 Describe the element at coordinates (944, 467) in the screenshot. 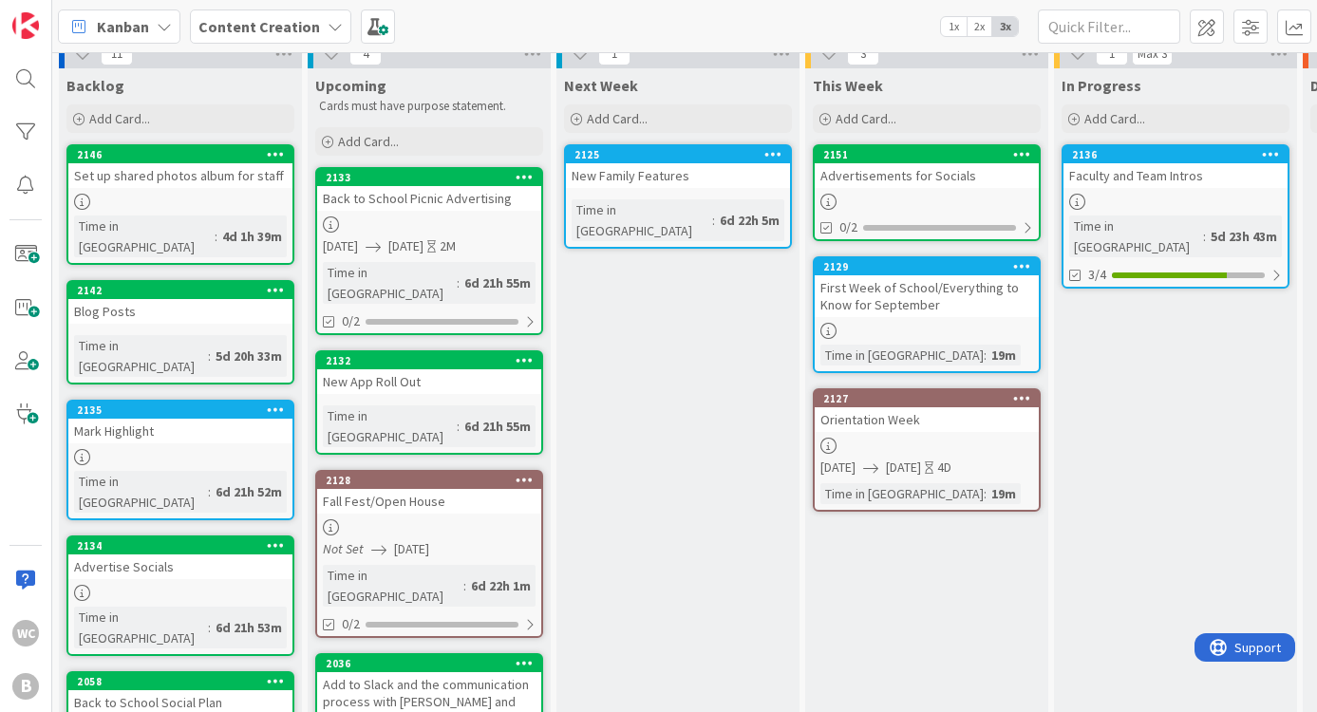

I see `div: 4D` at that location.